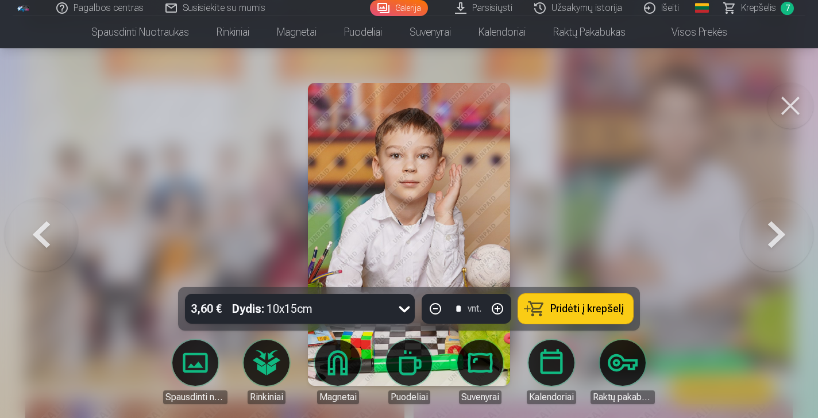  Describe the element at coordinates (475, 309) in the screenshot. I see `div: vnt.` at that location.